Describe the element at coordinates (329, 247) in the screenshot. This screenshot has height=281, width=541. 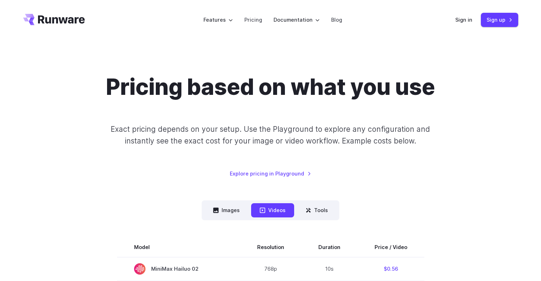
I see `th: Duration` at that location.